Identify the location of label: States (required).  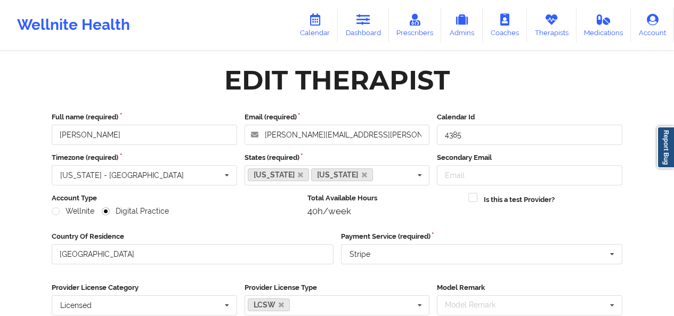
(337, 158).